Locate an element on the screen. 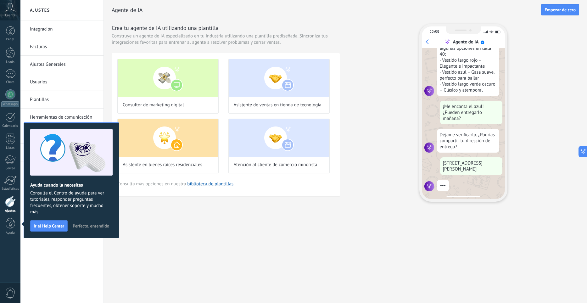  li: Integración is located at coordinates (62, 29).